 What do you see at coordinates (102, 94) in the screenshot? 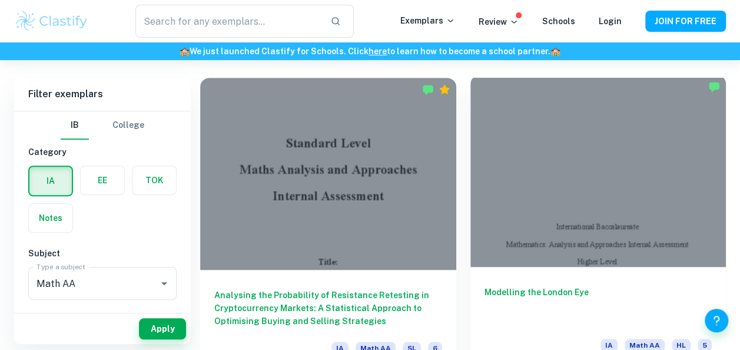
I see `h6: Filter exemplars` at bounding box center [102, 94].